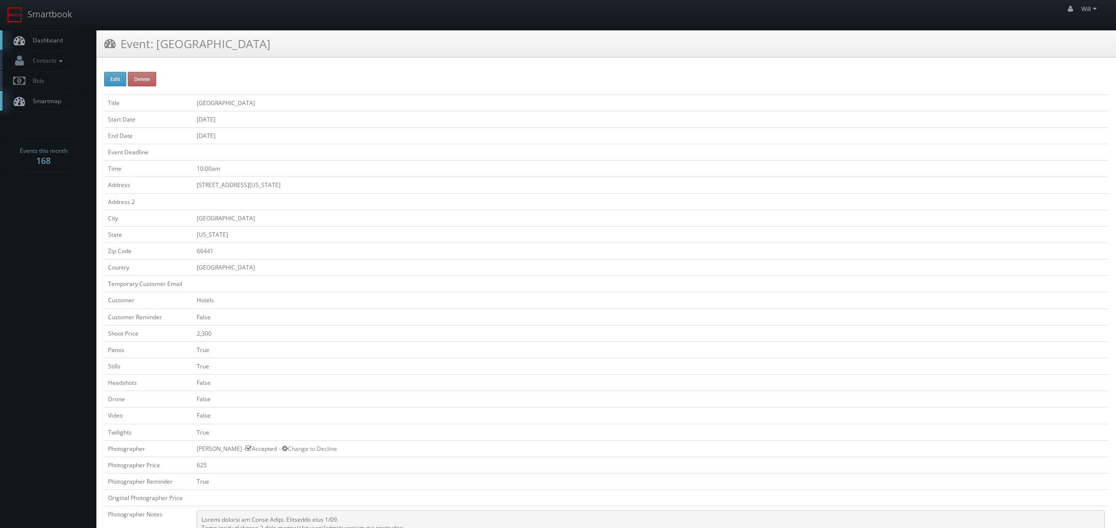 The width and height of the screenshot is (1116, 528). Describe the element at coordinates (148, 399) in the screenshot. I see `td: Drone` at that location.